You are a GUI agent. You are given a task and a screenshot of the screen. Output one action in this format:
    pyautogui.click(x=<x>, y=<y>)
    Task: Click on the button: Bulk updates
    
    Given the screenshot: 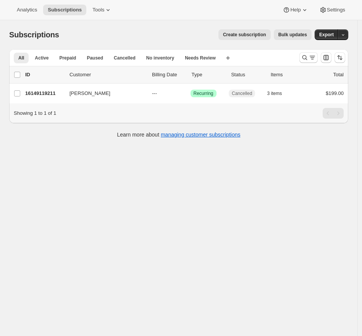 What is the action you would take?
    pyautogui.click(x=292, y=35)
    